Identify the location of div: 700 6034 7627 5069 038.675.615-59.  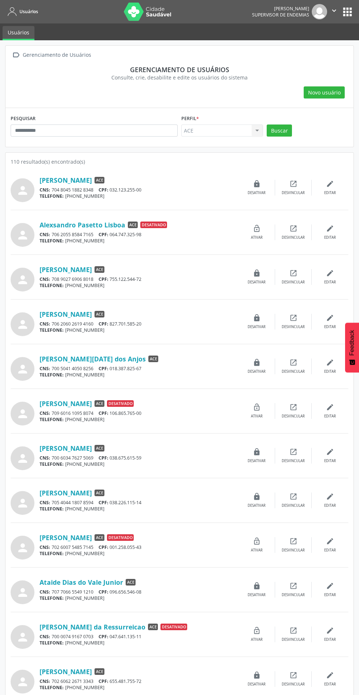
(139, 458).